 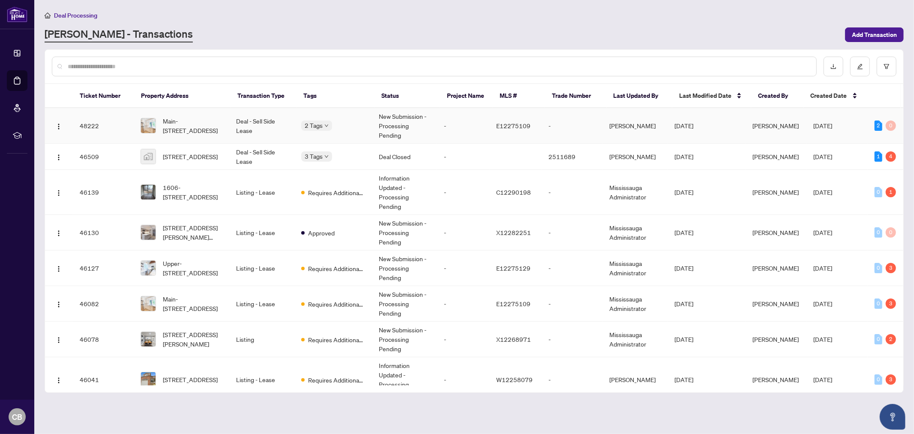 What do you see at coordinates (874, 35) in the screenshot?
I see `span: Add Transaction` at bounding box center [874, 35].